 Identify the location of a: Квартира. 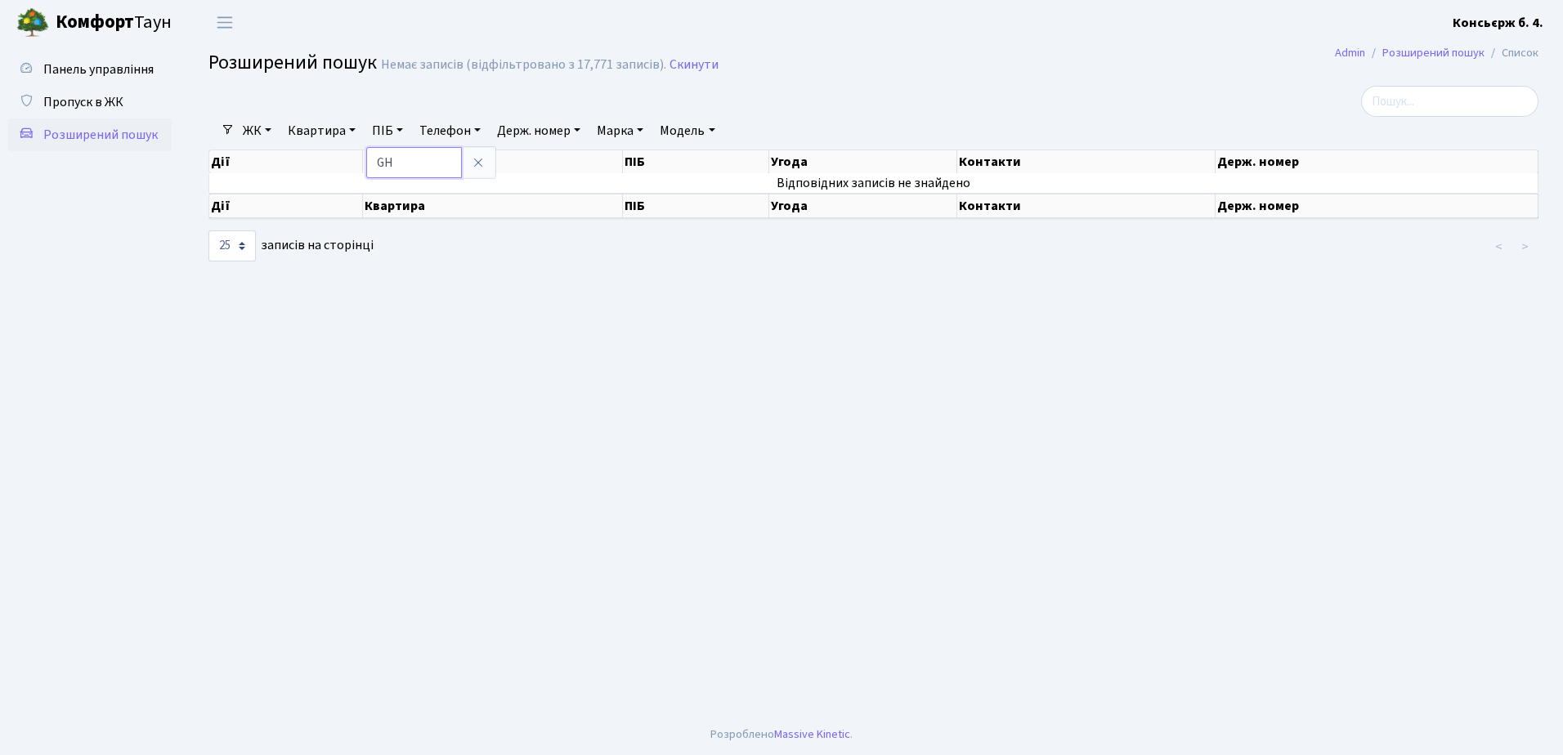
(321, 131).